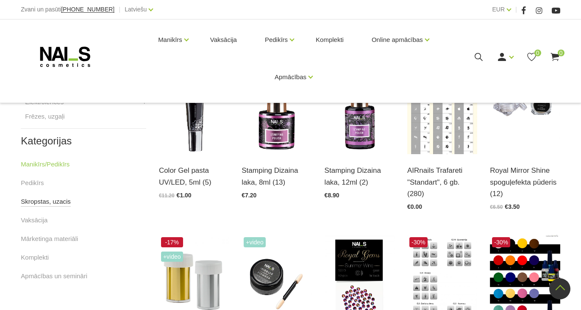  What do you see at coordinates (194, 176) in the screenshot?
I see `a: Color Gel pasta UV/LED, 5ml (5)` at bounding box center [194, 176].